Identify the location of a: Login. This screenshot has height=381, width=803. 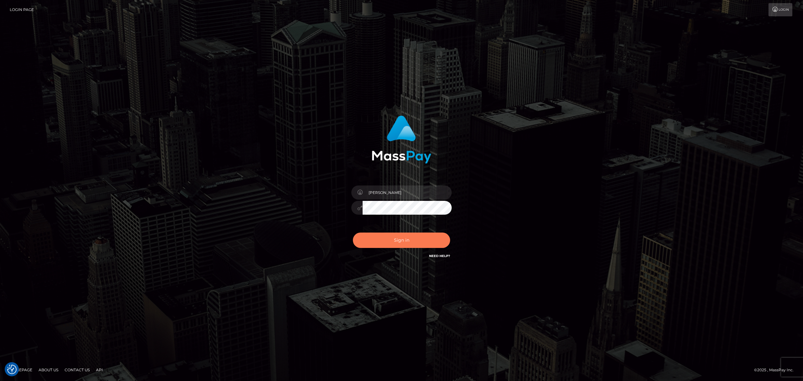
(780, 10).